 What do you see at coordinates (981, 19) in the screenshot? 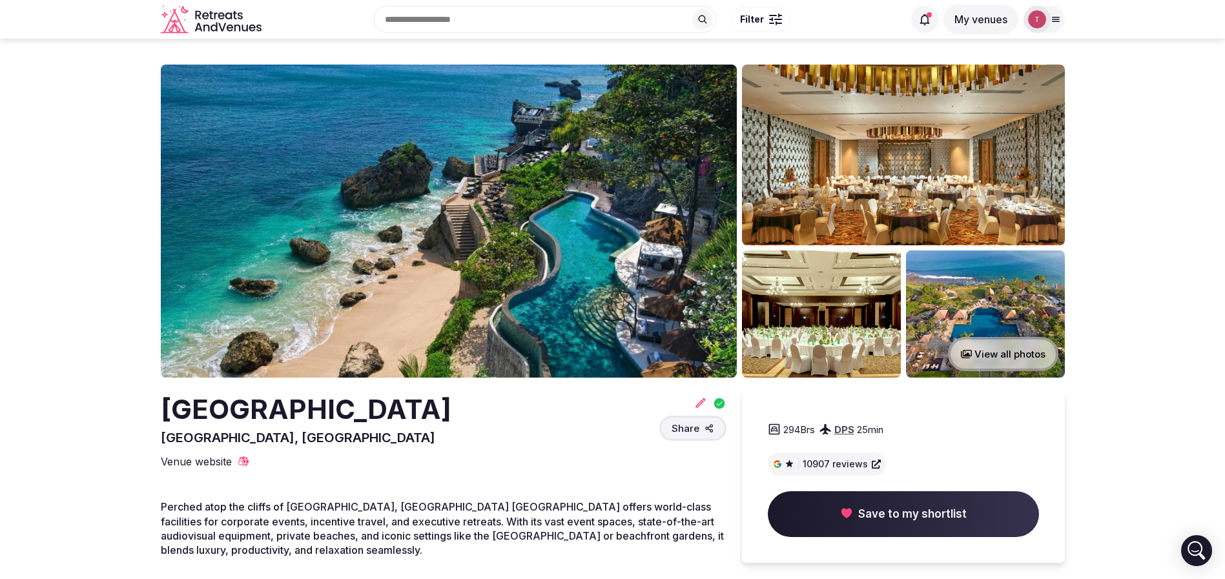
I see `button: My venues` at bounding box center [981, 19].